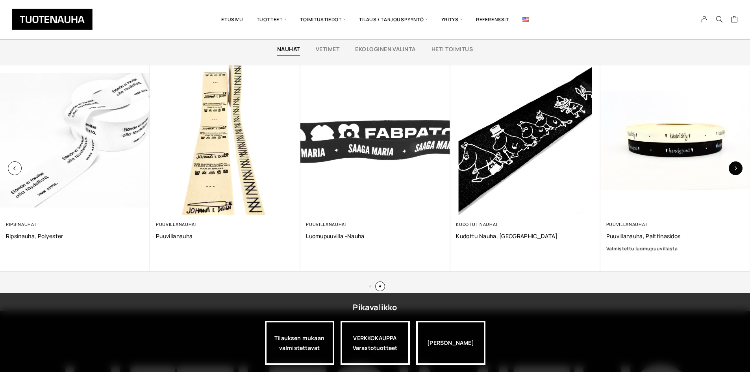 This screenshot has width=750, height=372. What do you see at coordinates (375, 236) in the screenshot?
I see `span: Luomupuuvilla -nauha` at bounding box center [375, 236].